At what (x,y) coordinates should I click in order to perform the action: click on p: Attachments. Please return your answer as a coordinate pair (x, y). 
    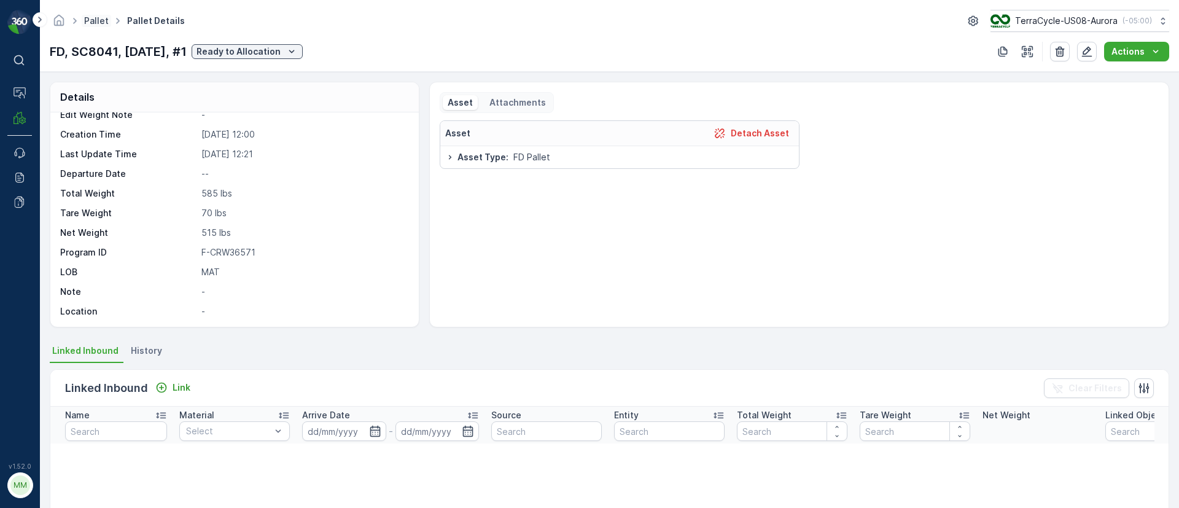
    Looking at the image, I should click on (516, 103).